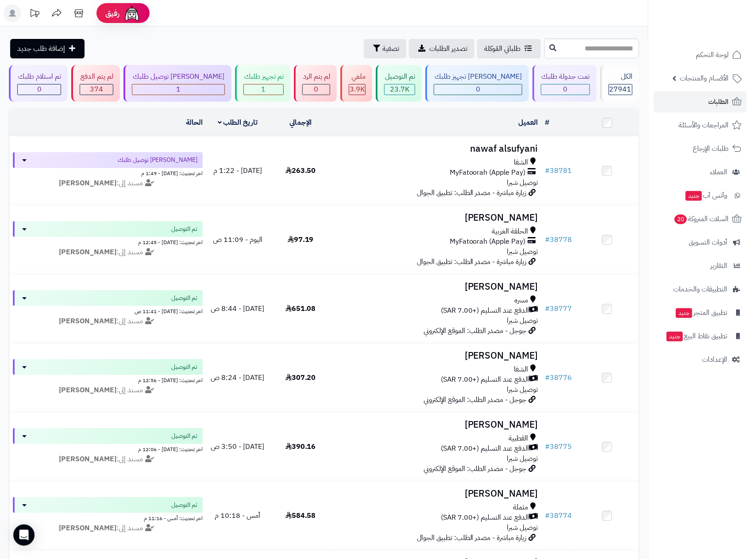 The image size is (752, 559). What do you see at coordinates (442, 49) in the screenshot?
I see `a: تصدير الطلبات` at bounding box center [442, 49].